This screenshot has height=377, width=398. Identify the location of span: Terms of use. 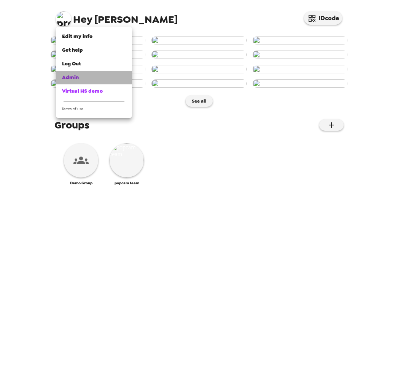
(72, 109).